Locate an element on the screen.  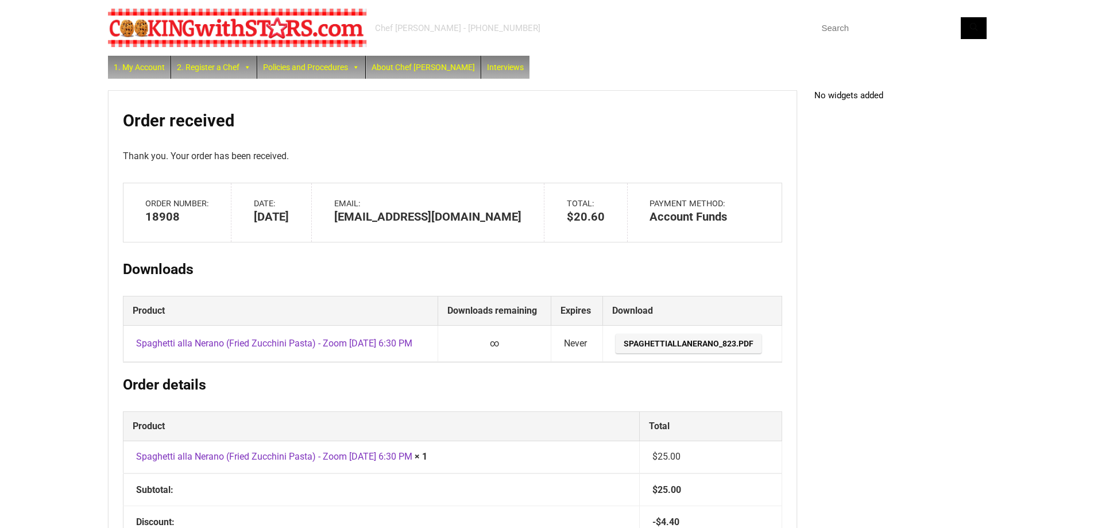
p: No widgets added is located at coordinates (900, 95).